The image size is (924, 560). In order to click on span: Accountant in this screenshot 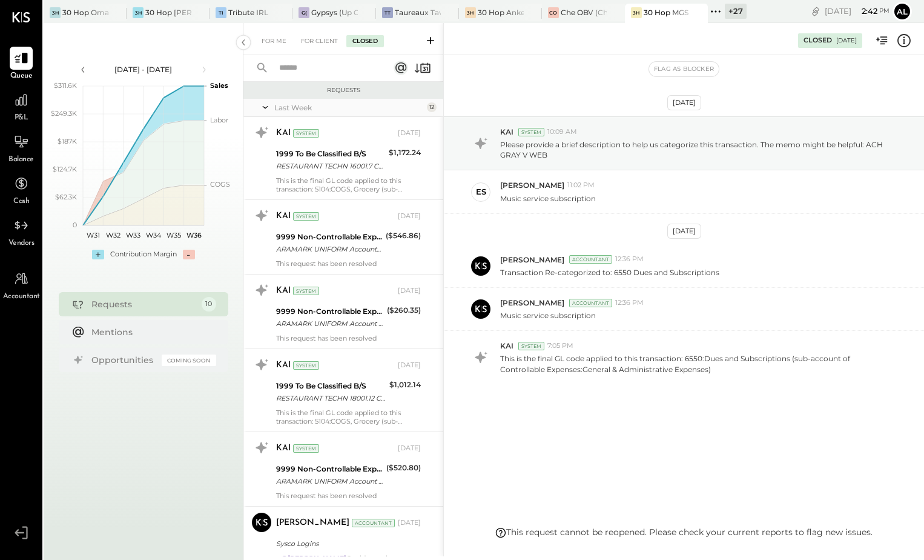, I will do `click(21, 297)`.